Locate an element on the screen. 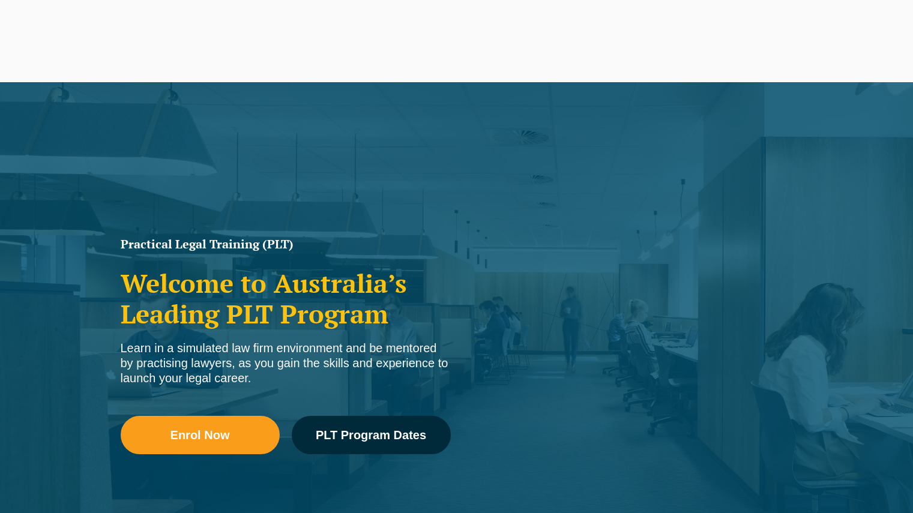 This screenshot has width=913, height=513. span: Enrol Now is located at coordinates (200, 435).